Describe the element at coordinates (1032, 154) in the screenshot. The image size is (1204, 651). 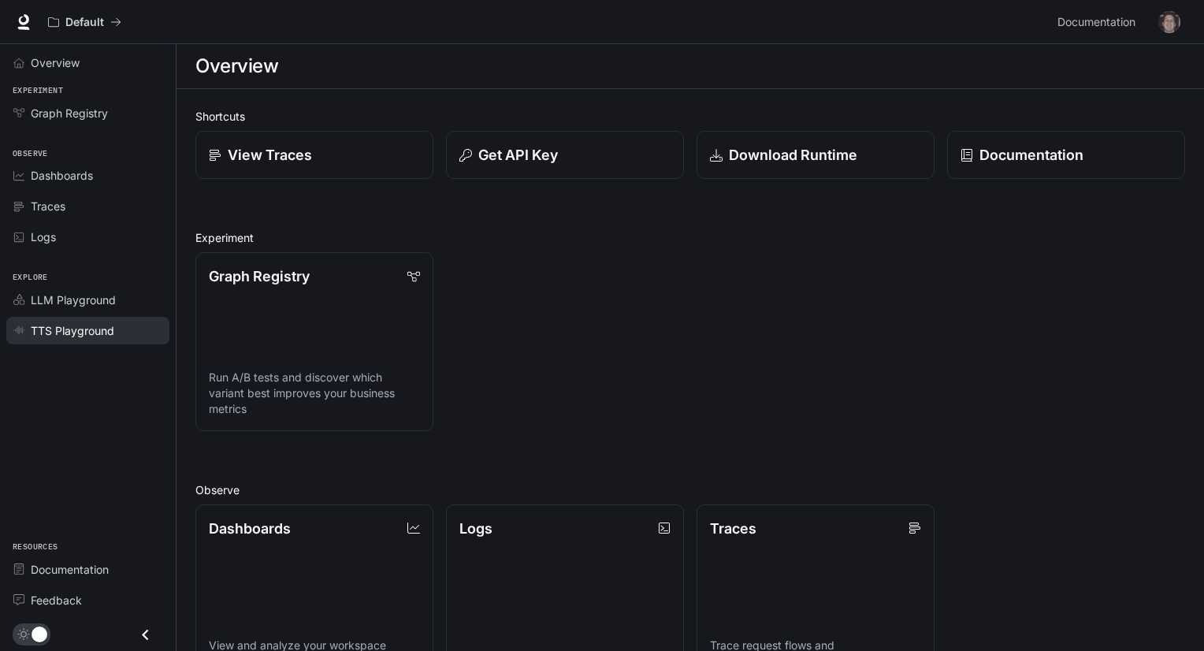
I see `p: Documentation` at that location.